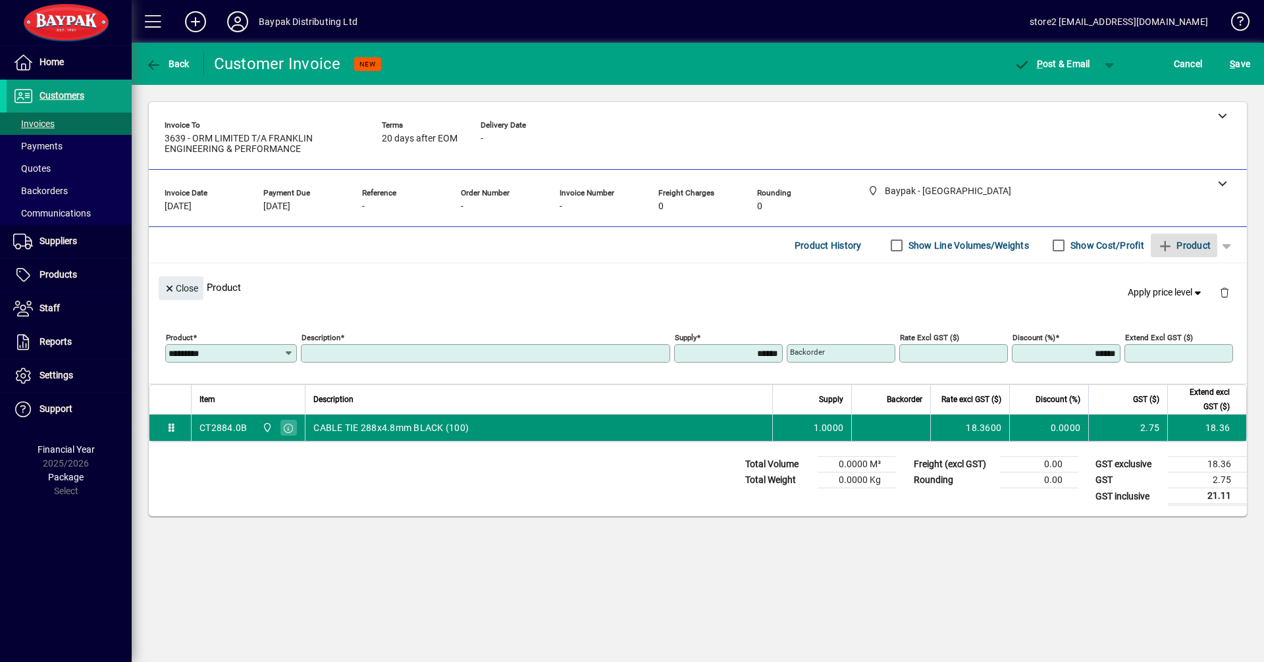 Image resolution: width=1264 pixels, height=662 pixels. I want to click on div: Baypak Distributing Ltd, so click(308, 22).